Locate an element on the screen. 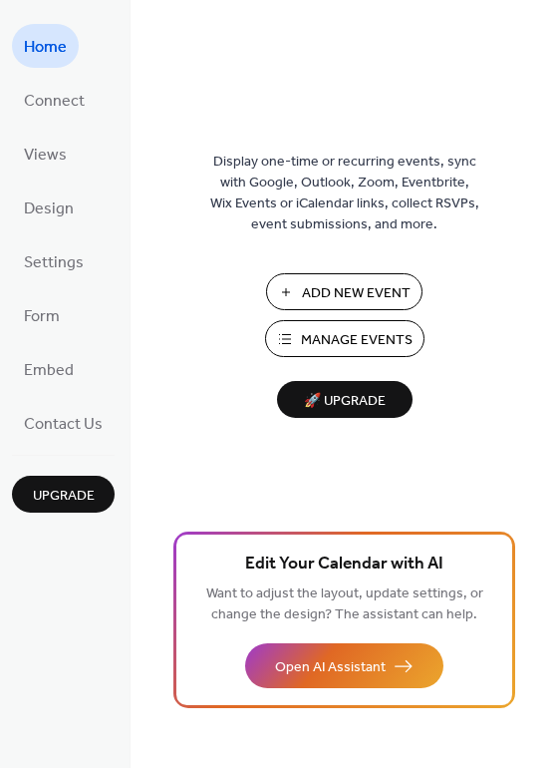 The image size is (558, 768). button: Add New Event is located at coordinates (344, 291).